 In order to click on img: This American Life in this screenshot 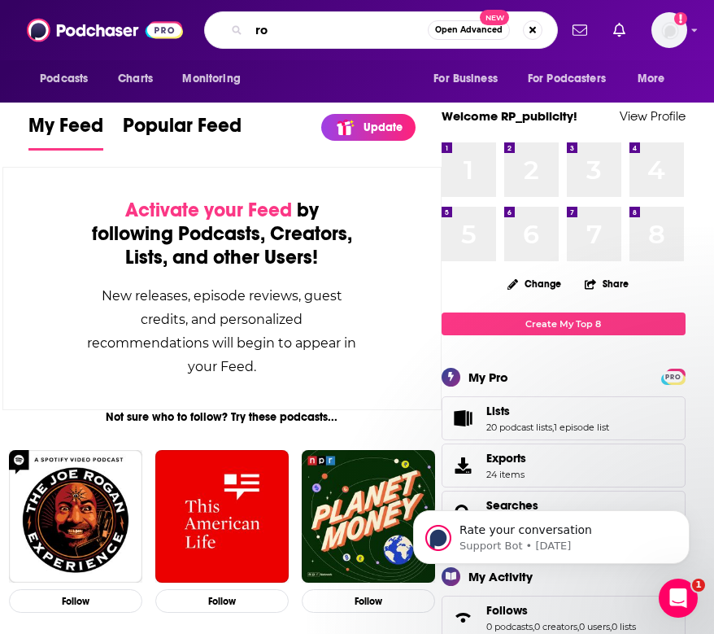, I will do `click(222, 517)`.